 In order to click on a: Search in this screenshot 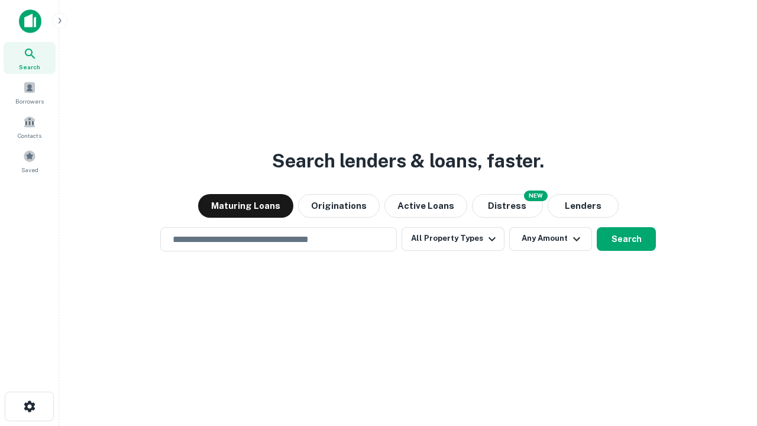, I will do `click(30, 58)`.